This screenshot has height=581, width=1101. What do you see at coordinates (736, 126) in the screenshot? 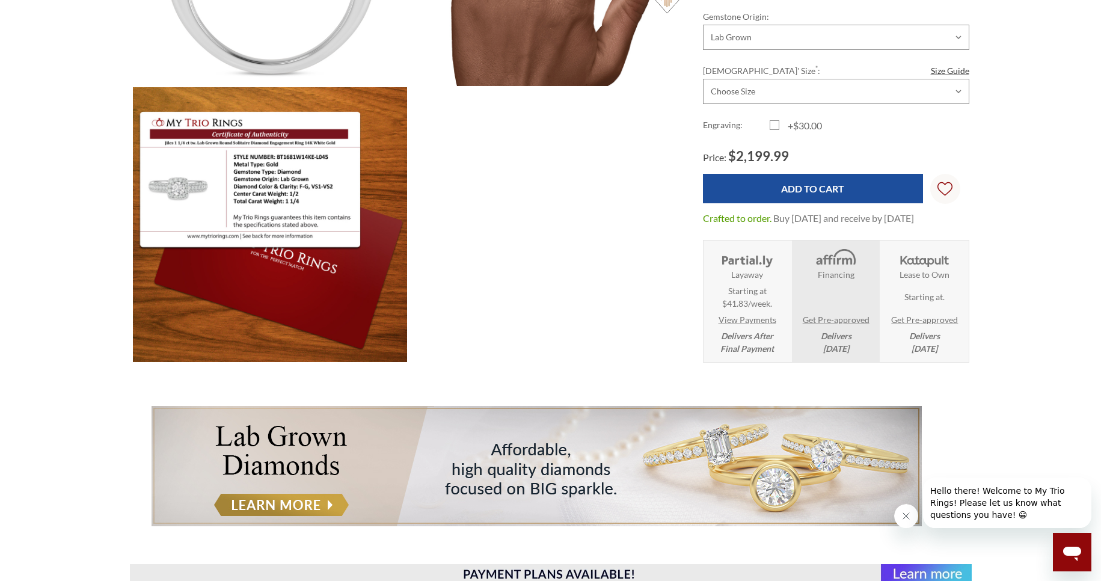
I see `label: Engraving:` at bounding box center [736, 126].